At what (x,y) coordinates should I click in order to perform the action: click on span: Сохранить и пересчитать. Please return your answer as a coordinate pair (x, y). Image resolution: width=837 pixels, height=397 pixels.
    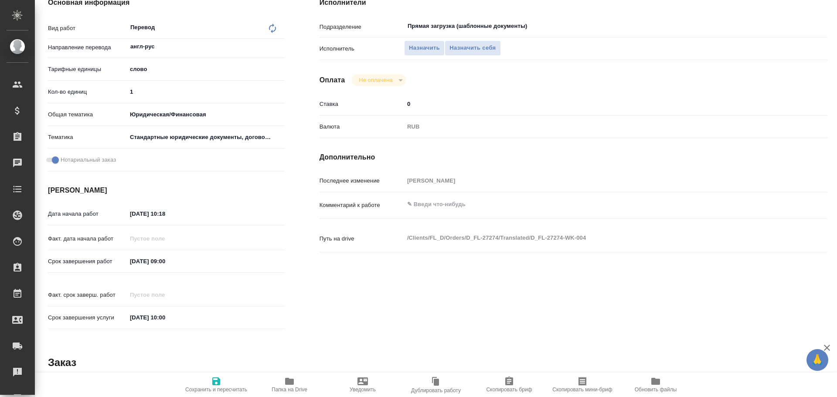
    Looking at the image, I should click on (216, 390).